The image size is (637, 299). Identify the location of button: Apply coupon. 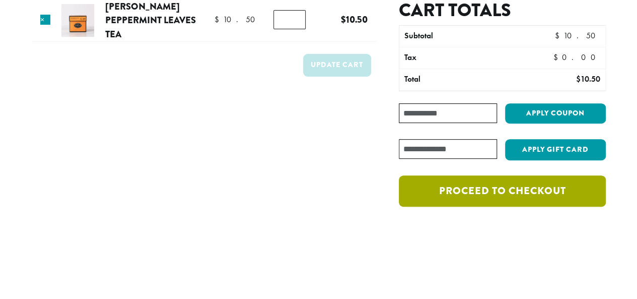
(556, 113).